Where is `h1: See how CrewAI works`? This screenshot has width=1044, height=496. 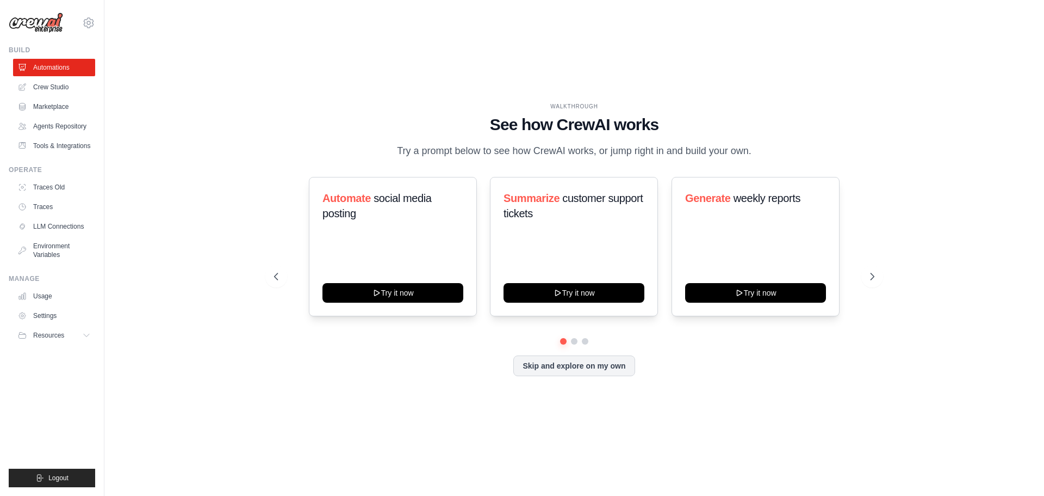 h1: See how CrewAI works is located at coordinates (574, 125).